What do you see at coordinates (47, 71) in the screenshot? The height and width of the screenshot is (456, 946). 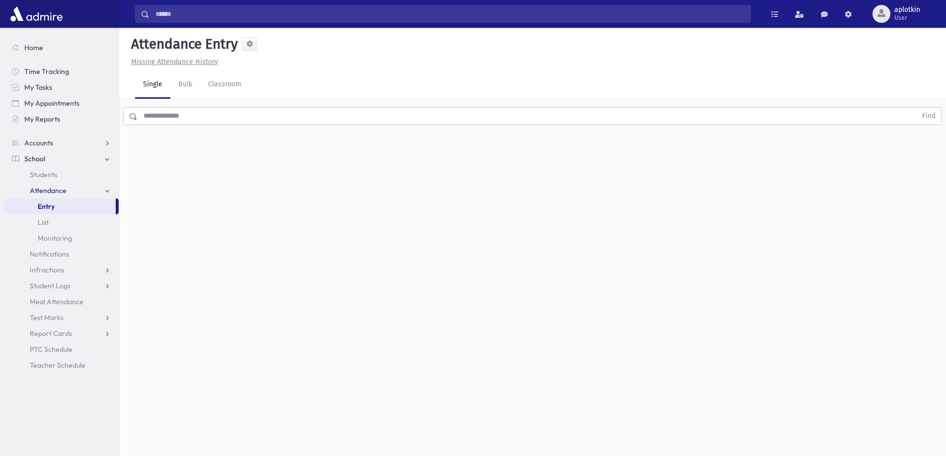 I see `span: Time Tracking` at bounding box center [47, 71].